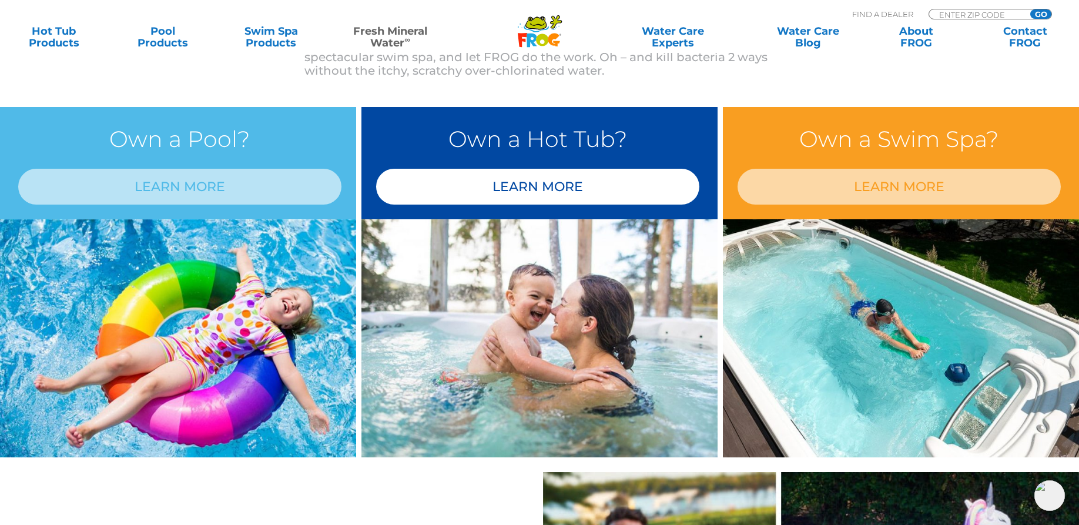  I want to click on a: Water CareBlog, so click(808, 37).